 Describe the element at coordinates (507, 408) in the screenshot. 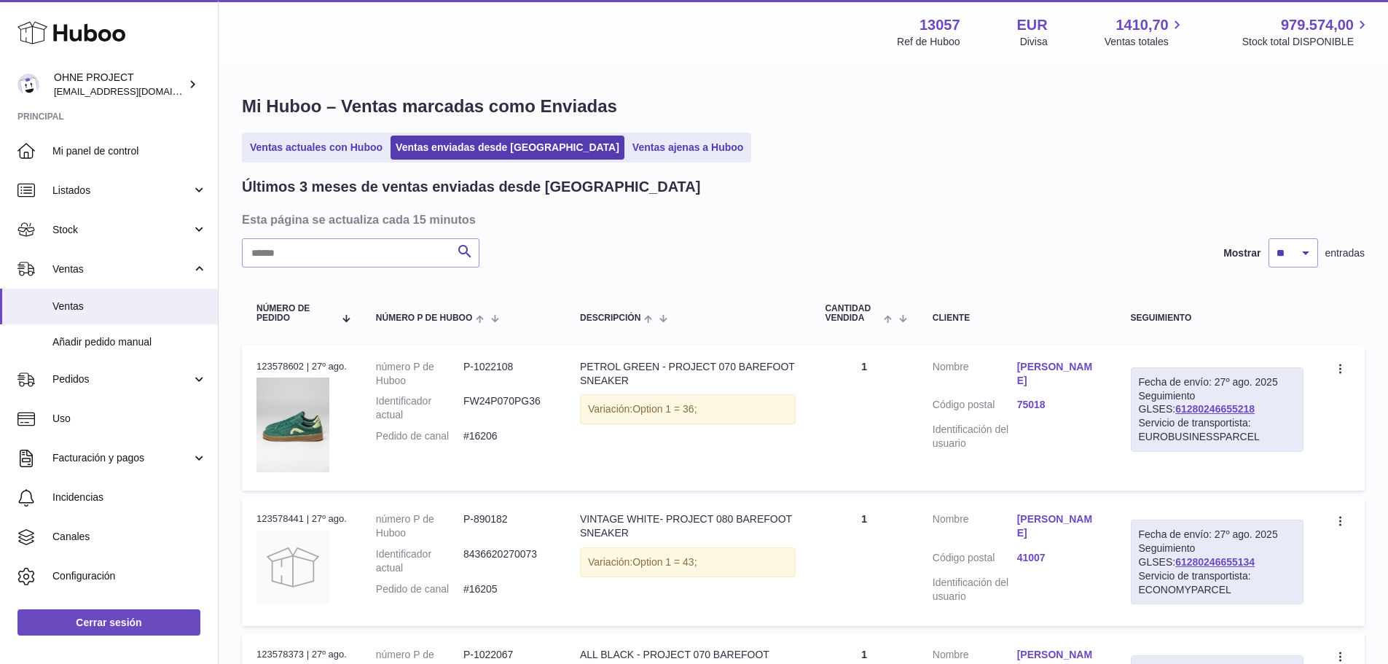

I see `dd: FW24P070PG36` at that location.